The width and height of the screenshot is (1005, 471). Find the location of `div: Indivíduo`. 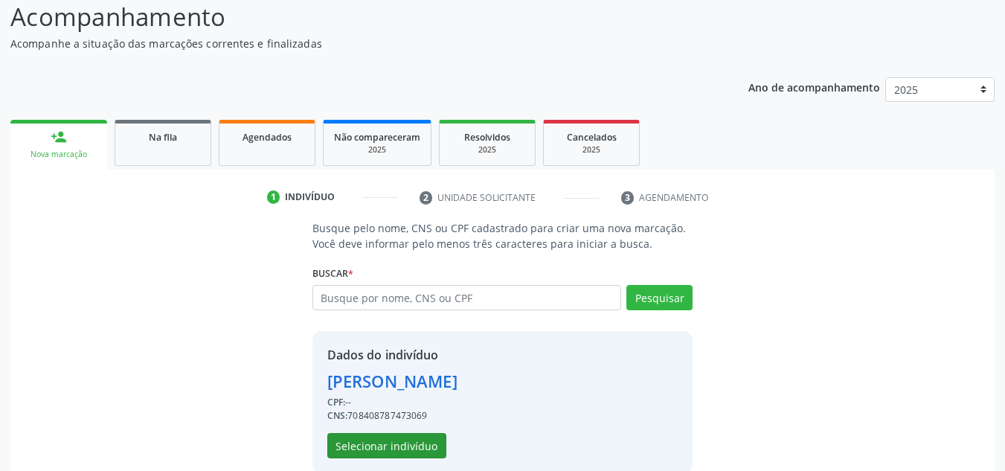

div: Indivíduo is located at coordinates (309, 197).